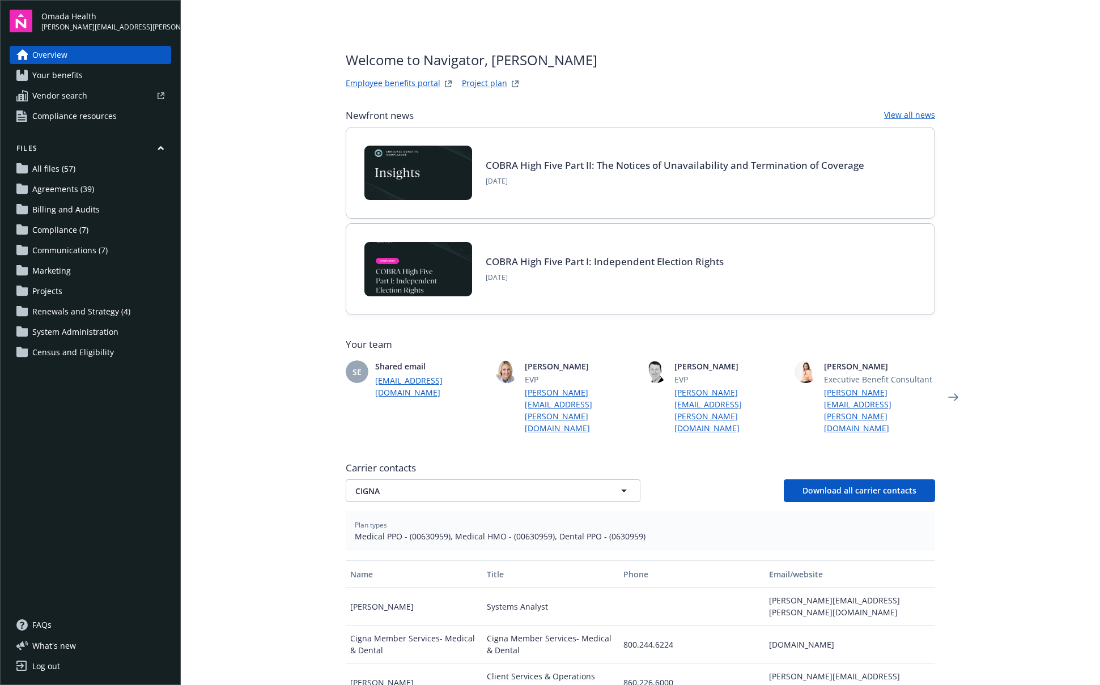 Image resolution: width=1100 pixels, height=685 pixels. I want to click on button: Email/website, so click(849, 574).